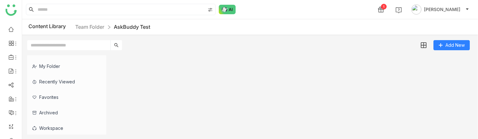  Describe the element at coordinates (89, 27) in the screenshot. I see `div: Content Library` at that location.